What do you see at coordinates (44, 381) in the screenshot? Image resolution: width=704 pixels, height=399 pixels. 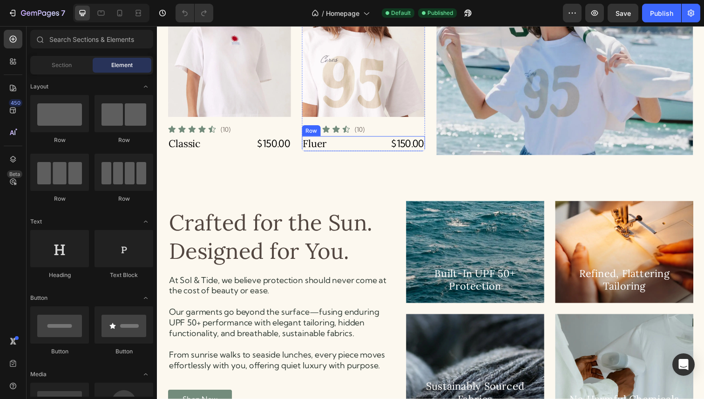 I see `a: Shop Now` at bounding box center [44, 381].